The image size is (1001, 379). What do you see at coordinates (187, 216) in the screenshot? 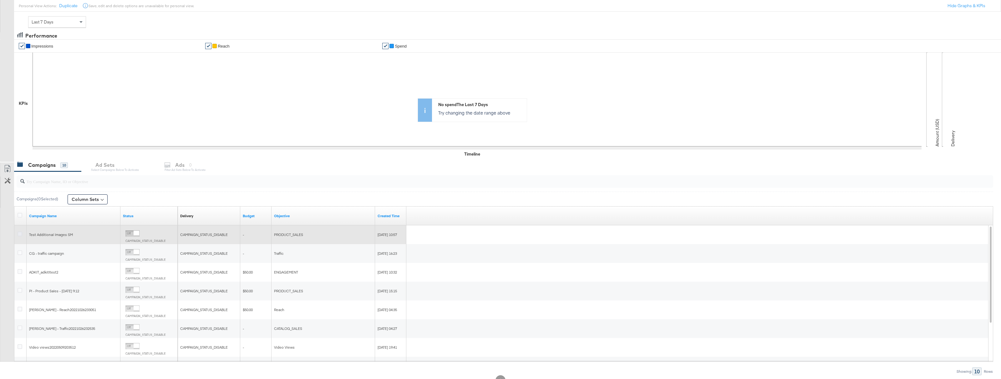
I see `div: Delivery` at bounding box center [187, 216].